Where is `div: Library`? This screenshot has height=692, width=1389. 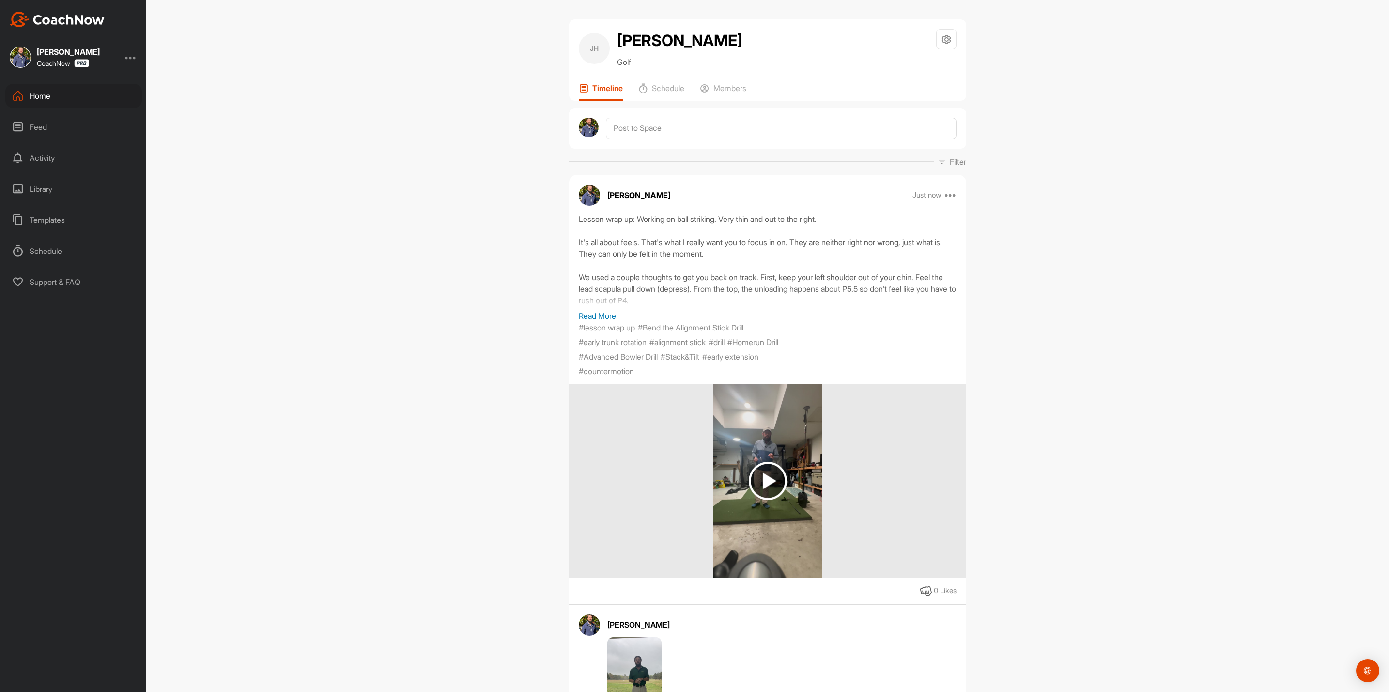 div: Library is located at coordinates (74, 189).